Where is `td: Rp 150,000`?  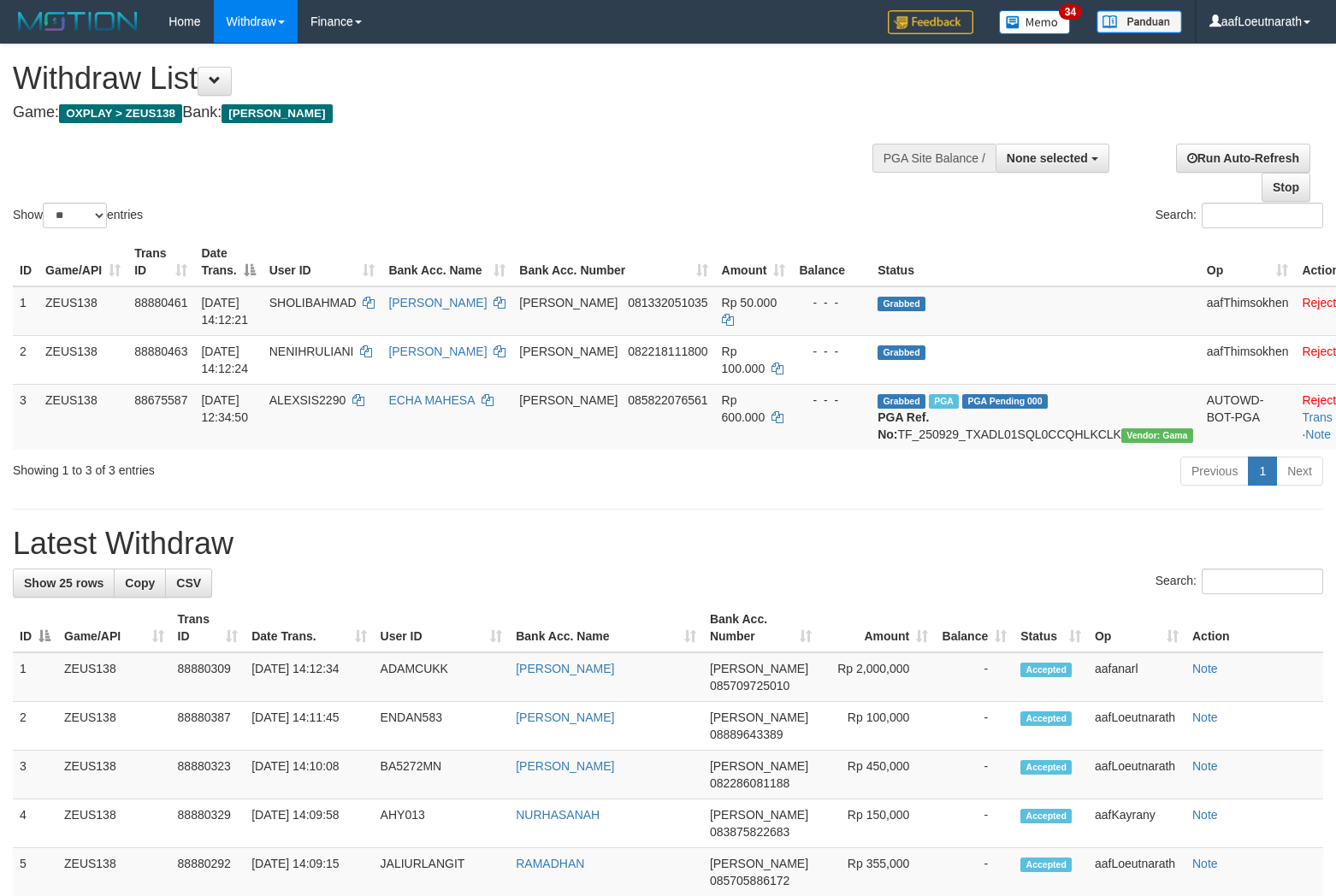
td: Rp 150,000 is located at coordinates (876, 824).